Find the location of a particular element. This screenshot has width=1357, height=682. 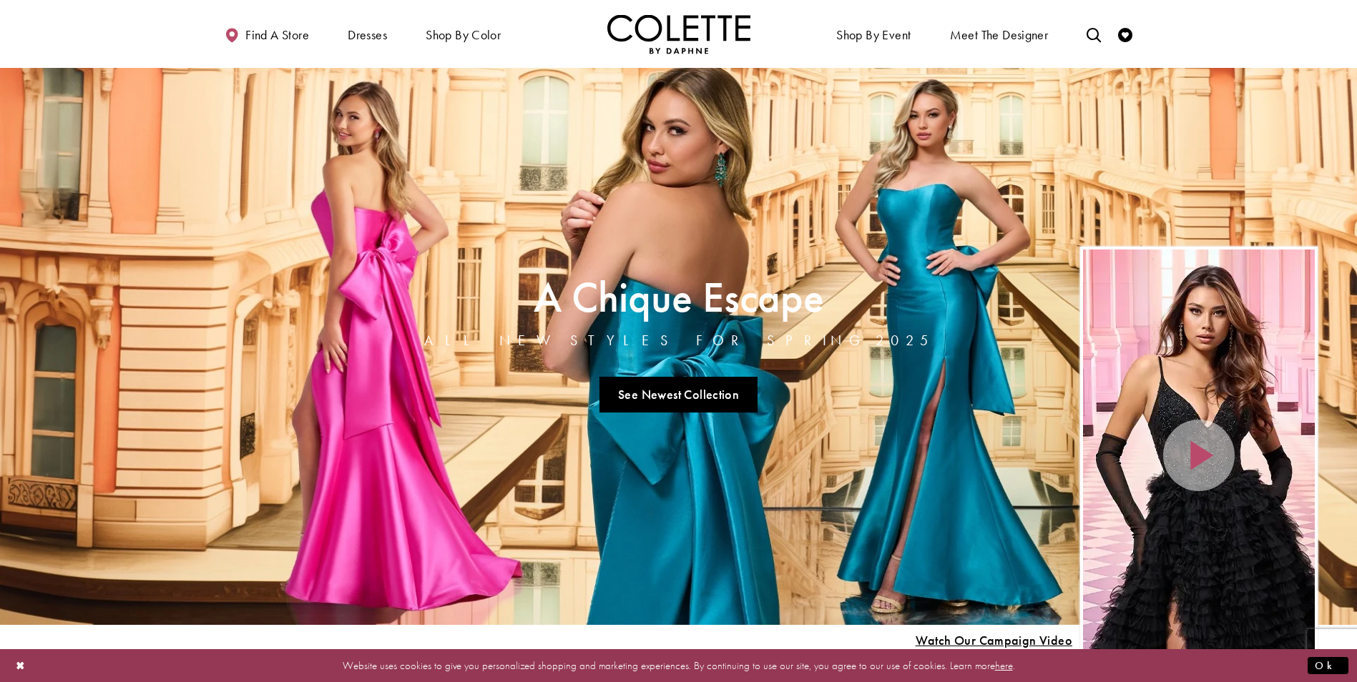

ul: Slider Links is located at coordinates (679, 395).